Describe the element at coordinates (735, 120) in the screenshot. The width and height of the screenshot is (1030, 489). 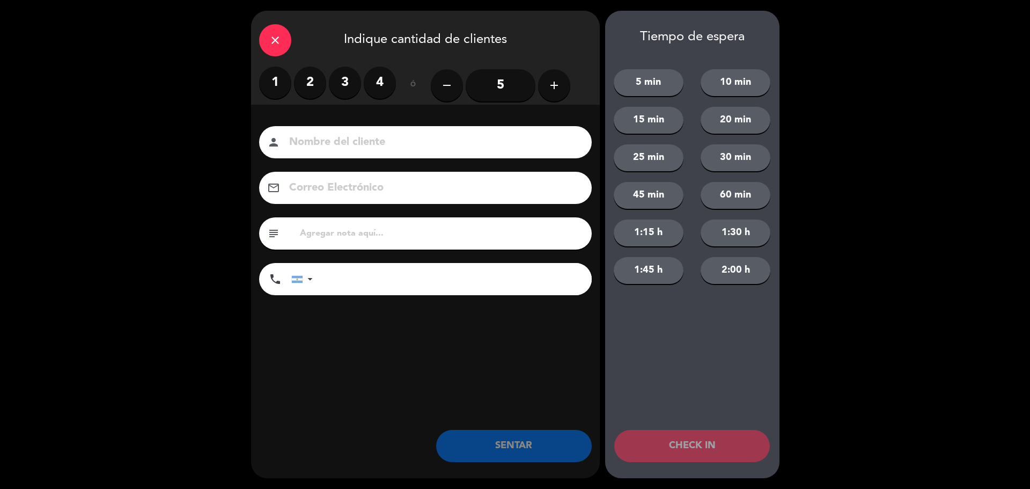
I see `button: 20 min` at that location.